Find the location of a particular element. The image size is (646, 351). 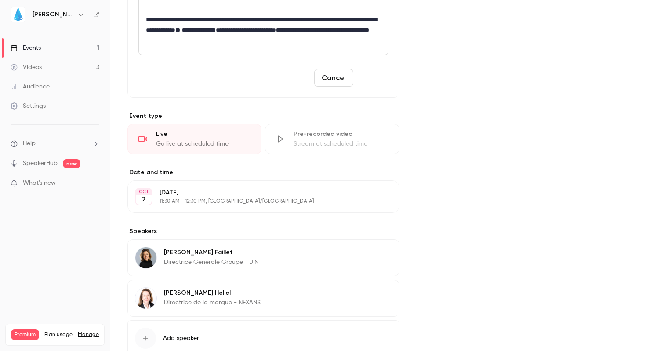

p: Directrice Générale Groupe - JIN is located at coordinates (211, 262).